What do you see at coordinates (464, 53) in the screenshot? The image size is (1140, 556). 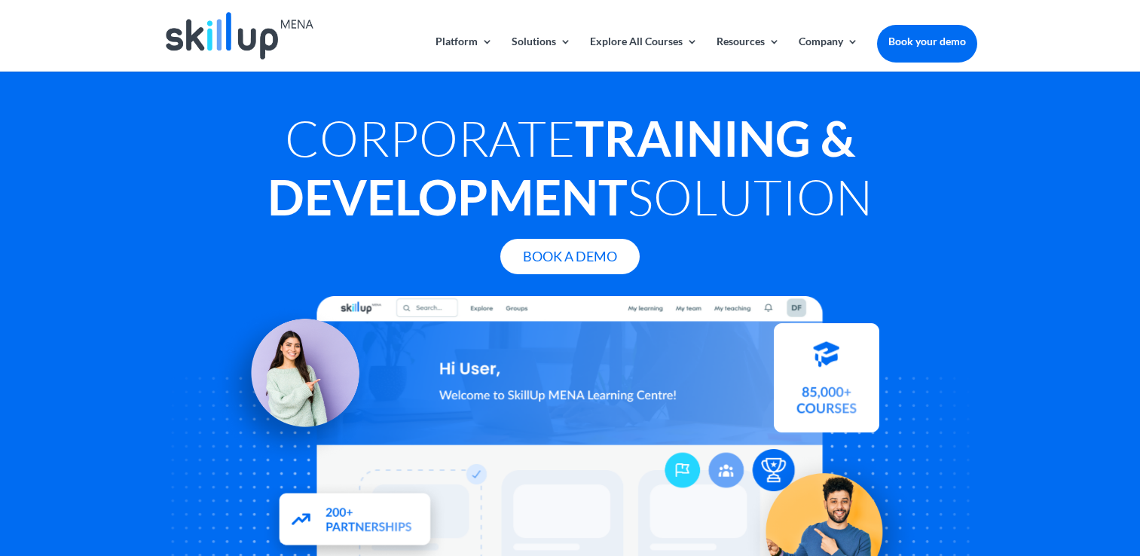 I see `a: Platform` at bounding box center [464, 53].